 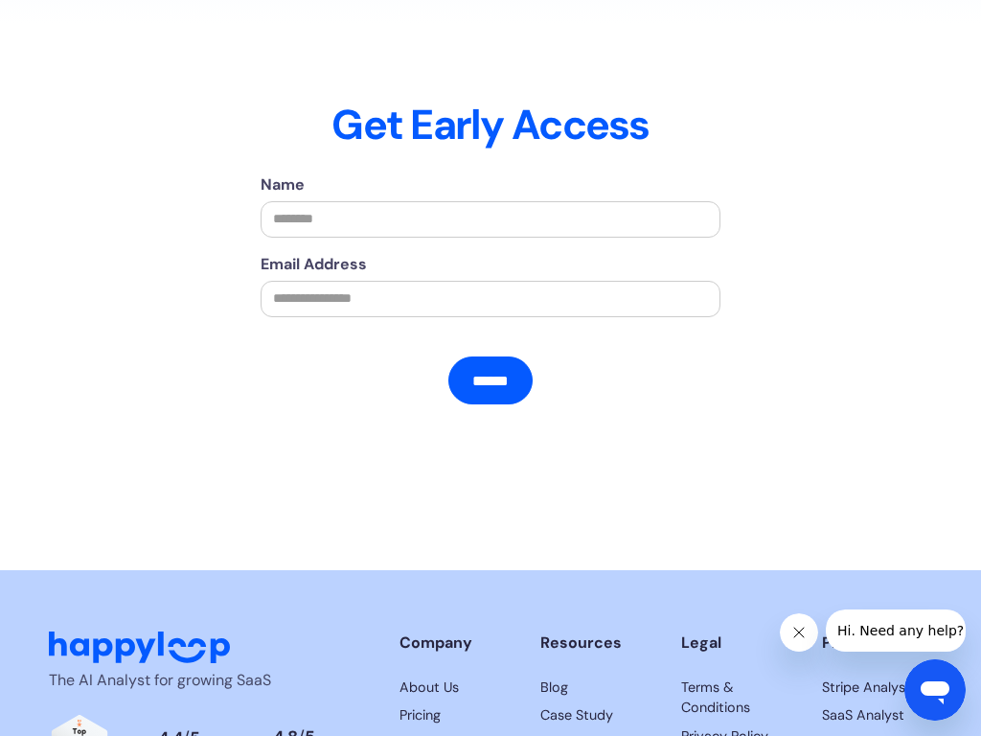 What do you see at coordinates (736, 643) in the screenshot?
I see `div: Legal` at bounding box center [736, 643].